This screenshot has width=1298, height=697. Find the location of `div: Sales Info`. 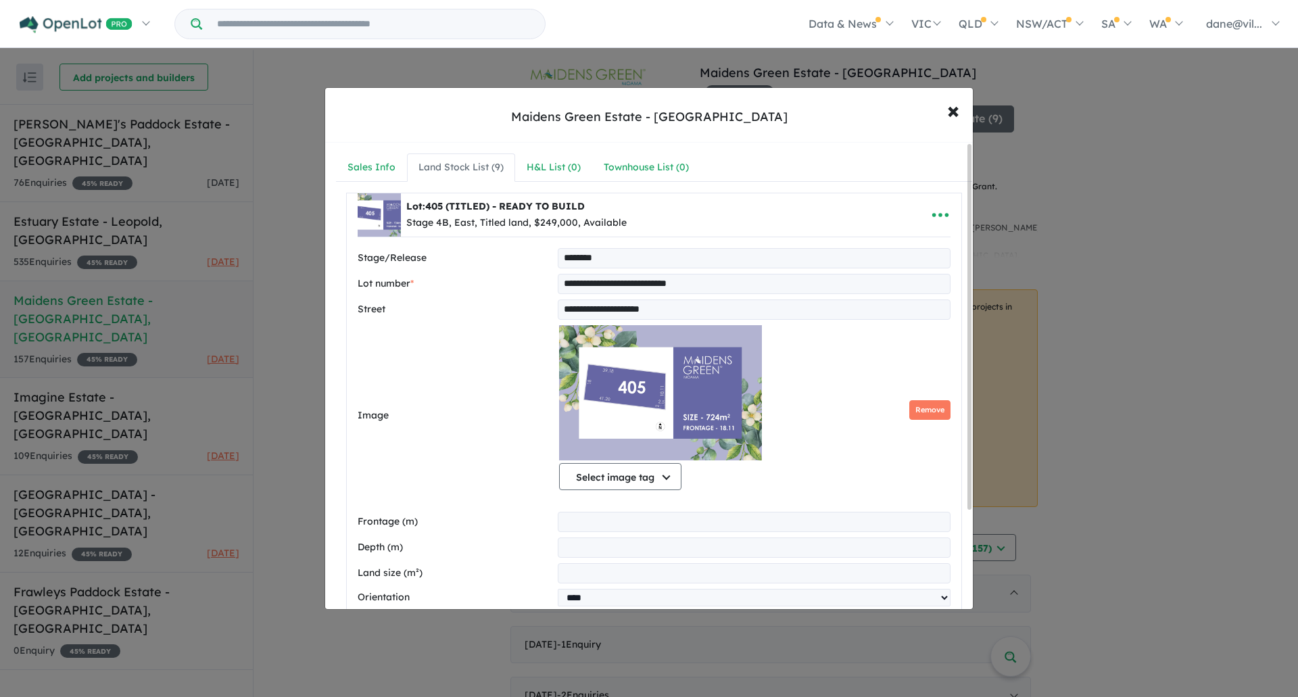

div: Sales Info is located at coordinates (371, 168).